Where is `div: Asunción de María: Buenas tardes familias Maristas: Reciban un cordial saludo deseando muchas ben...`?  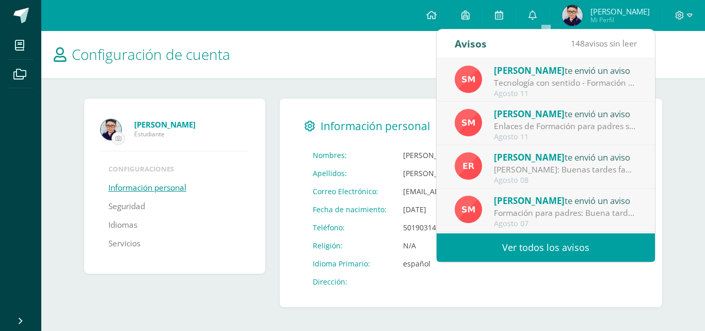
div: Asunción de María: Buenas tardes familias Maristas: Reciban un cordial saludo deseando muchas ben... is located at coordinates (566, 169).